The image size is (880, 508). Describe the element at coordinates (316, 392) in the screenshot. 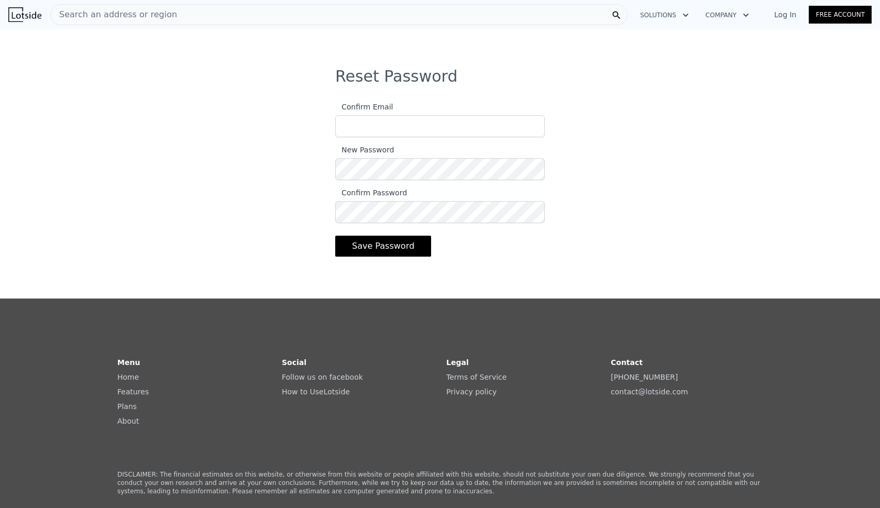

I see `a: How to UseLotside` at that location.